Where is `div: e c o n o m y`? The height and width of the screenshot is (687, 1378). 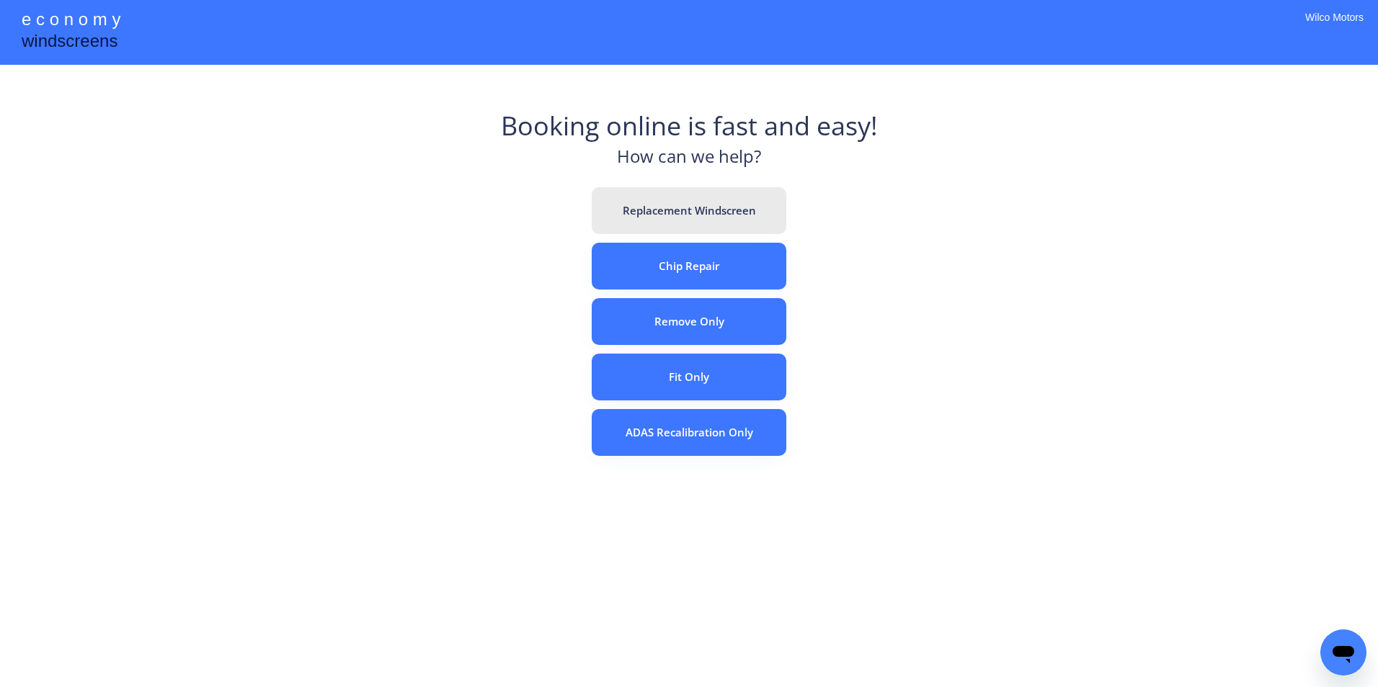 div: e c o n o m y is located at coordinates (71, 21).